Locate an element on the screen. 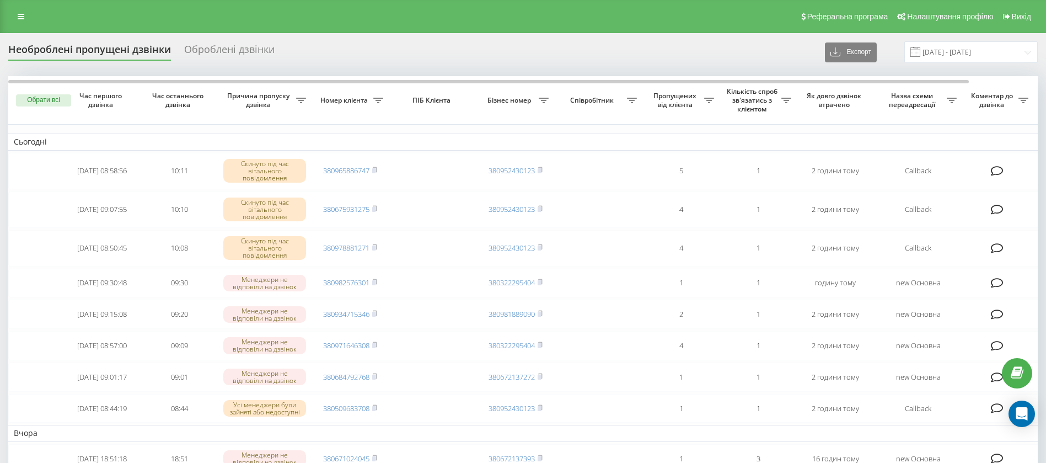 The width and height of the screenshot is (1046, 463). span: Кількість спроб зв'язатись з клієнтом is located at coordinates (753, 100).